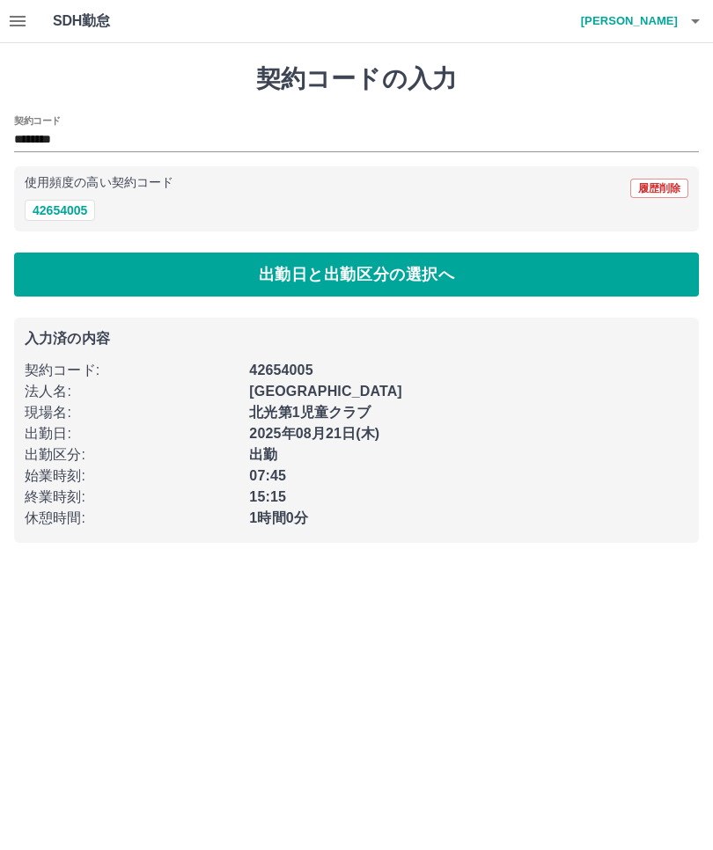  I want to click on b: 07:45, so click(268, 475).